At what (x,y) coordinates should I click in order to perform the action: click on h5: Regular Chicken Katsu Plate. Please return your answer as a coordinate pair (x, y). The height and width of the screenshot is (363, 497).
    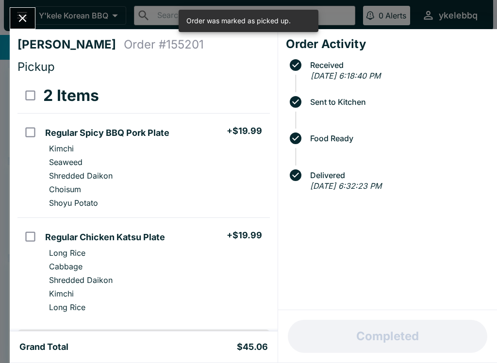
    Looking at the image, I should click on (105, 237).